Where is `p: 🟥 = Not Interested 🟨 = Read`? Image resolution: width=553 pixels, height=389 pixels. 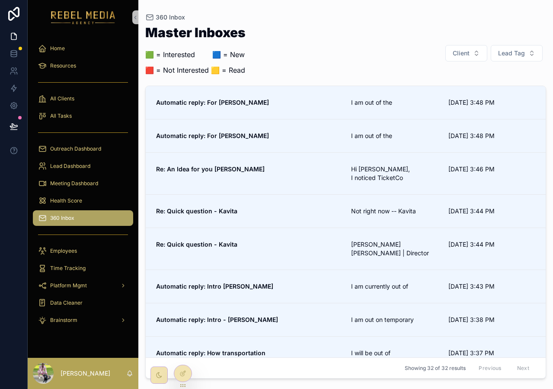
p: 🟥 = Not Interested 🟨 = Read is located at coordinates (195, 70).